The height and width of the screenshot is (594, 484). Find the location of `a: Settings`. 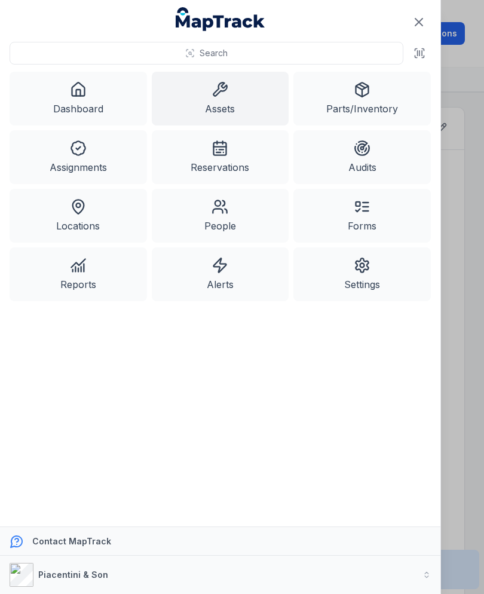

a: Settings is located at coordinates (362, 274).